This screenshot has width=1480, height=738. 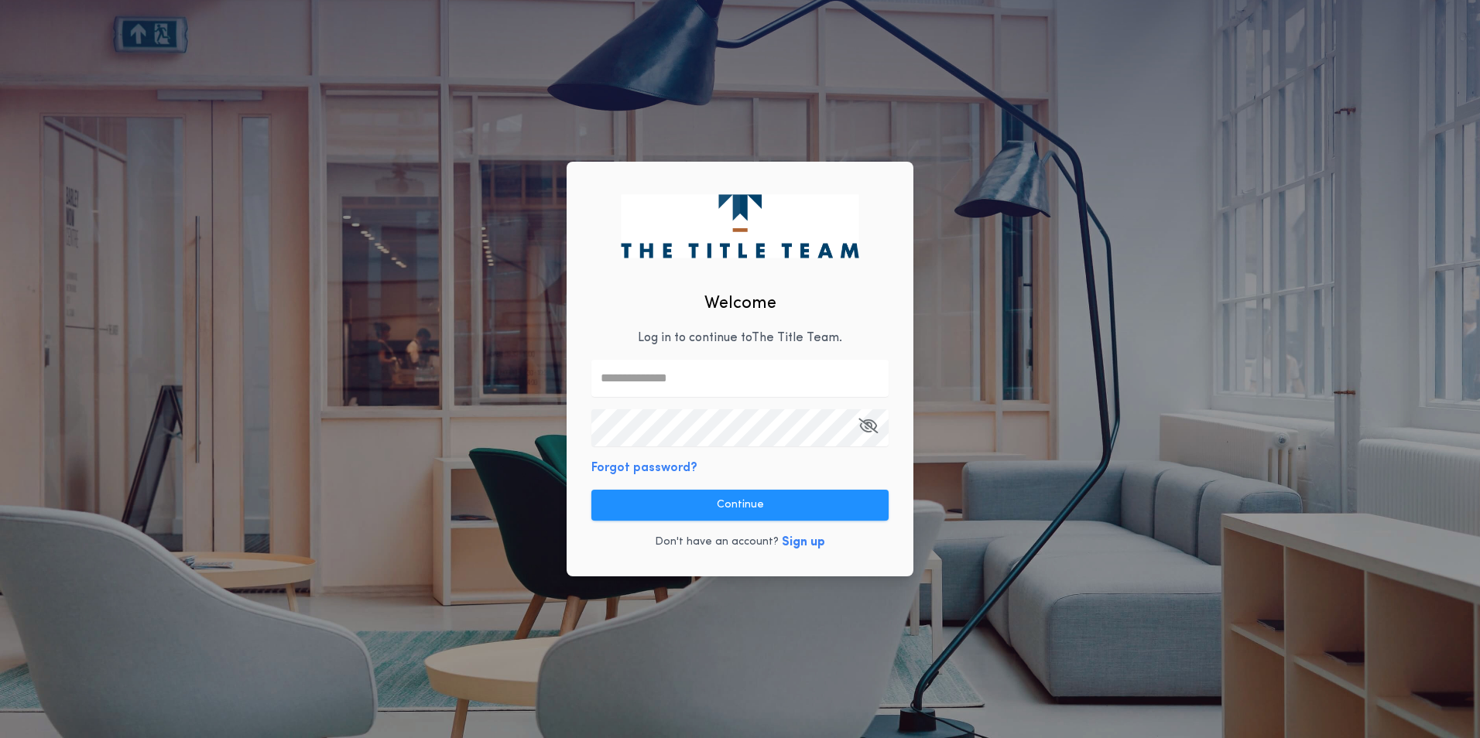 What do you see at coordinates (739, 226) in the screenshot?
I see `img: logo` at bounding box center [739, 226].